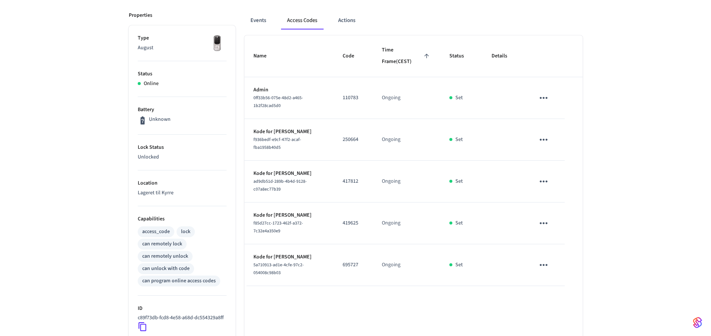 The height and width of the screenshot is (336, 711). Describe the element at coordinates (278, 227) in the screenshot. I see `span: f85d27cc-1723-462f-a372-7c32e4a350e9` at that location.